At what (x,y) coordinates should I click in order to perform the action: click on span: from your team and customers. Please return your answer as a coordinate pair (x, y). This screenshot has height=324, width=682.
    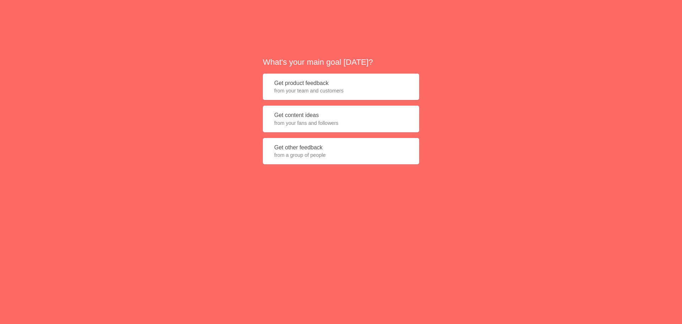
    Looking at the image, I should click on (341, 91).